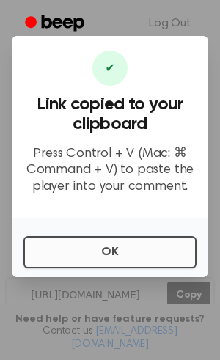 The image size is (220, 360). What do you see at coordinates (110, 171) in the screenshot?
I see `p: Press Control + V (Mac: ⌘ Command + V) to paste the player into your comment.` at bounding box center [110, 171].